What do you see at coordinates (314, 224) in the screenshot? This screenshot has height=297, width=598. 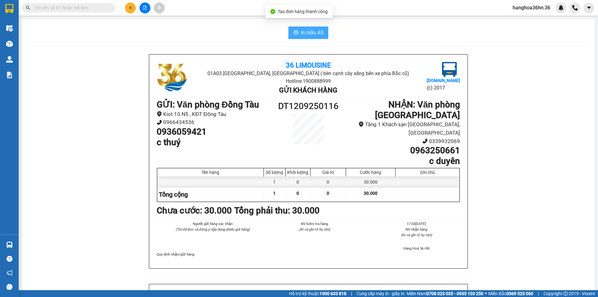 I see `li: NV kiểm tra hàng` at bounding box center [314, 224].